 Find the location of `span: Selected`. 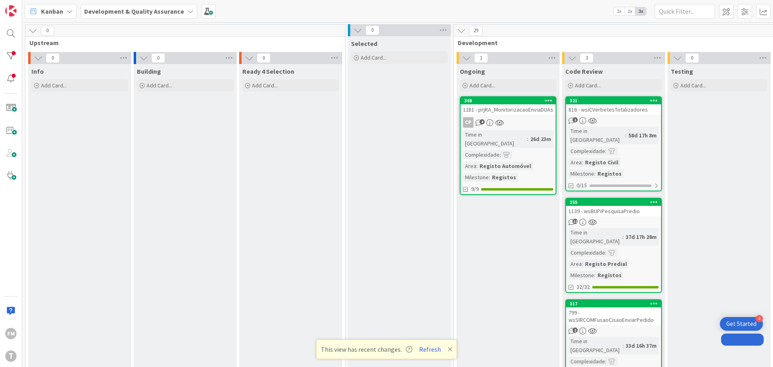

span: Selected is located at coordinates (364, 43).